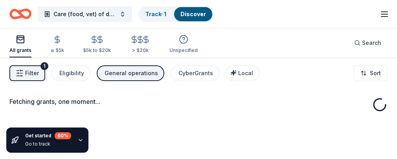  Describe the element at coordinates (97, 50) in the screenshot. I see `div: $5k to $20k` at that location.